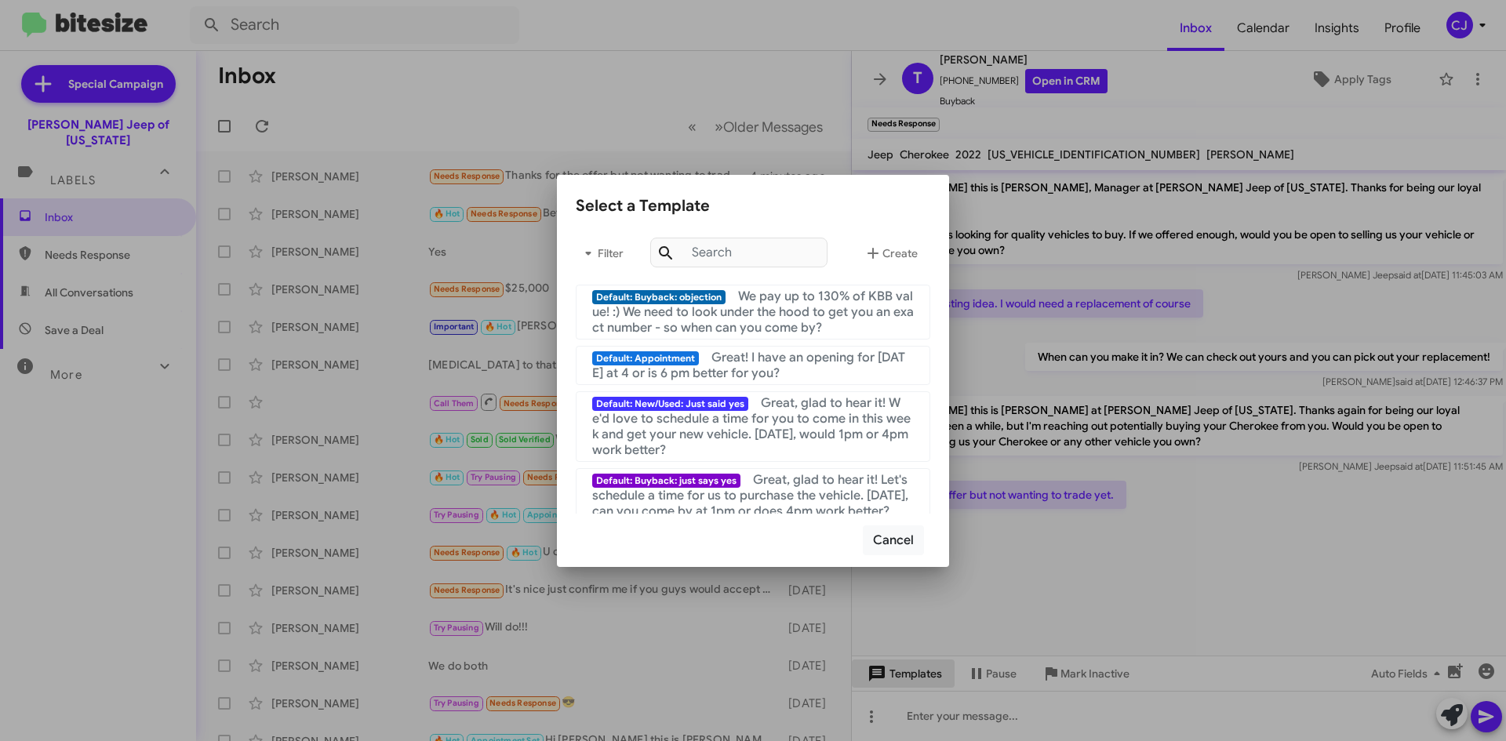 Image resolution: width=1506 pixels, height=741 pixels. What do you see at coordinates (890, 253) in the screenshot?
I see `button: Create` at bounding box center [890, 253].